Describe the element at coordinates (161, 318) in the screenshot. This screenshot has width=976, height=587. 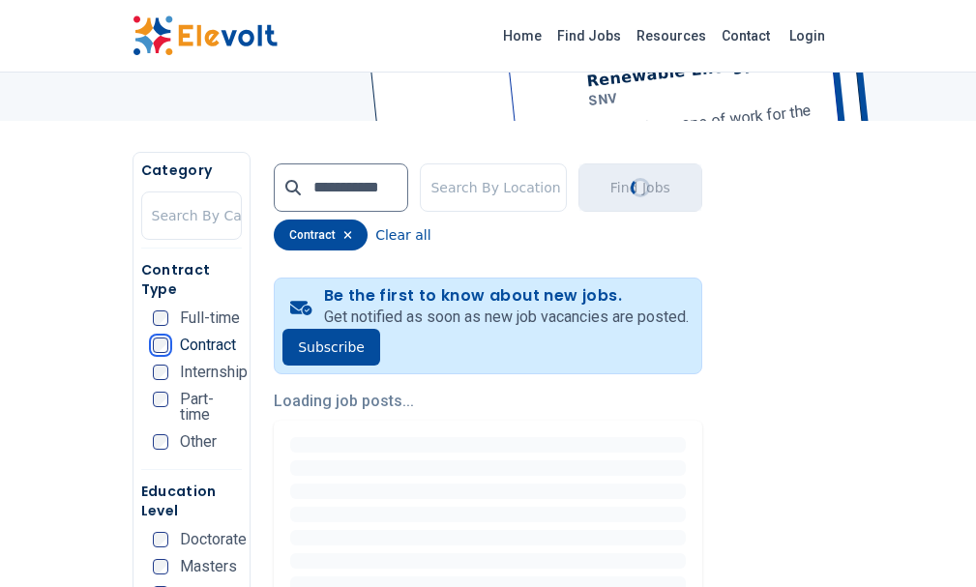
I see `input: Full-time` at that location.